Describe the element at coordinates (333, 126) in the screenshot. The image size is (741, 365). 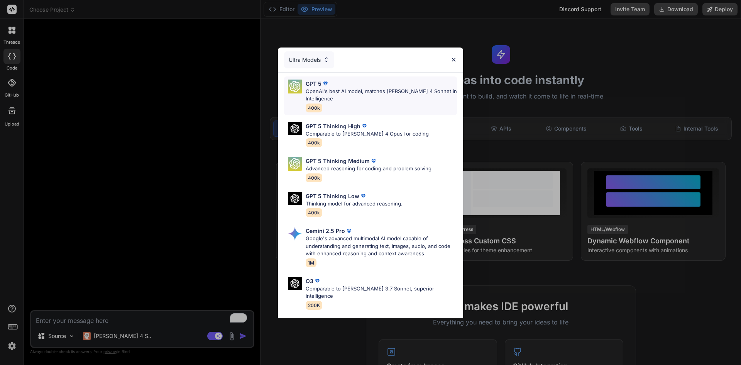
I see `p: GPT 5 Thinking High` at that location.